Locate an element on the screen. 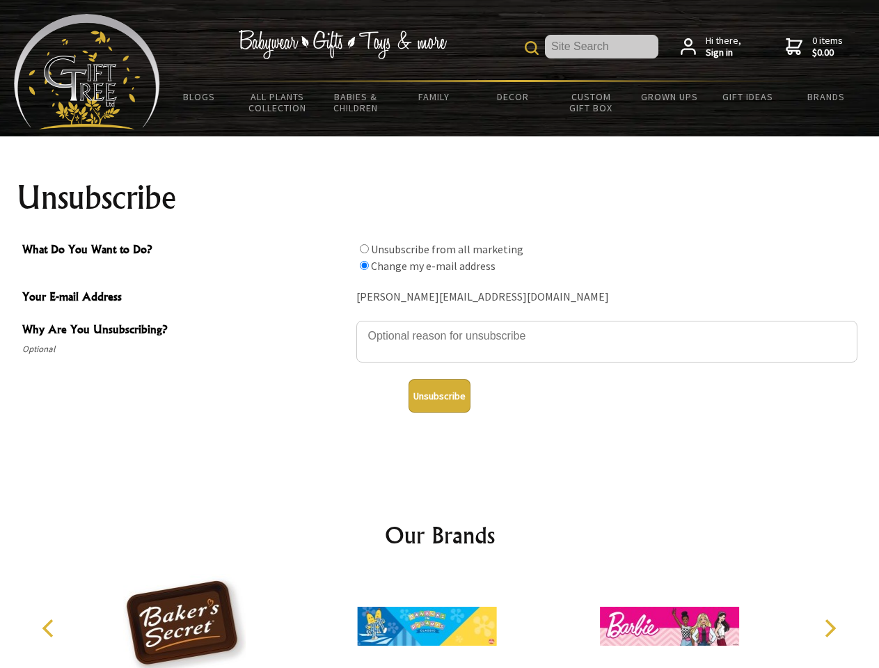  a: Custom Gift Box is located at coordinates (591, 102).